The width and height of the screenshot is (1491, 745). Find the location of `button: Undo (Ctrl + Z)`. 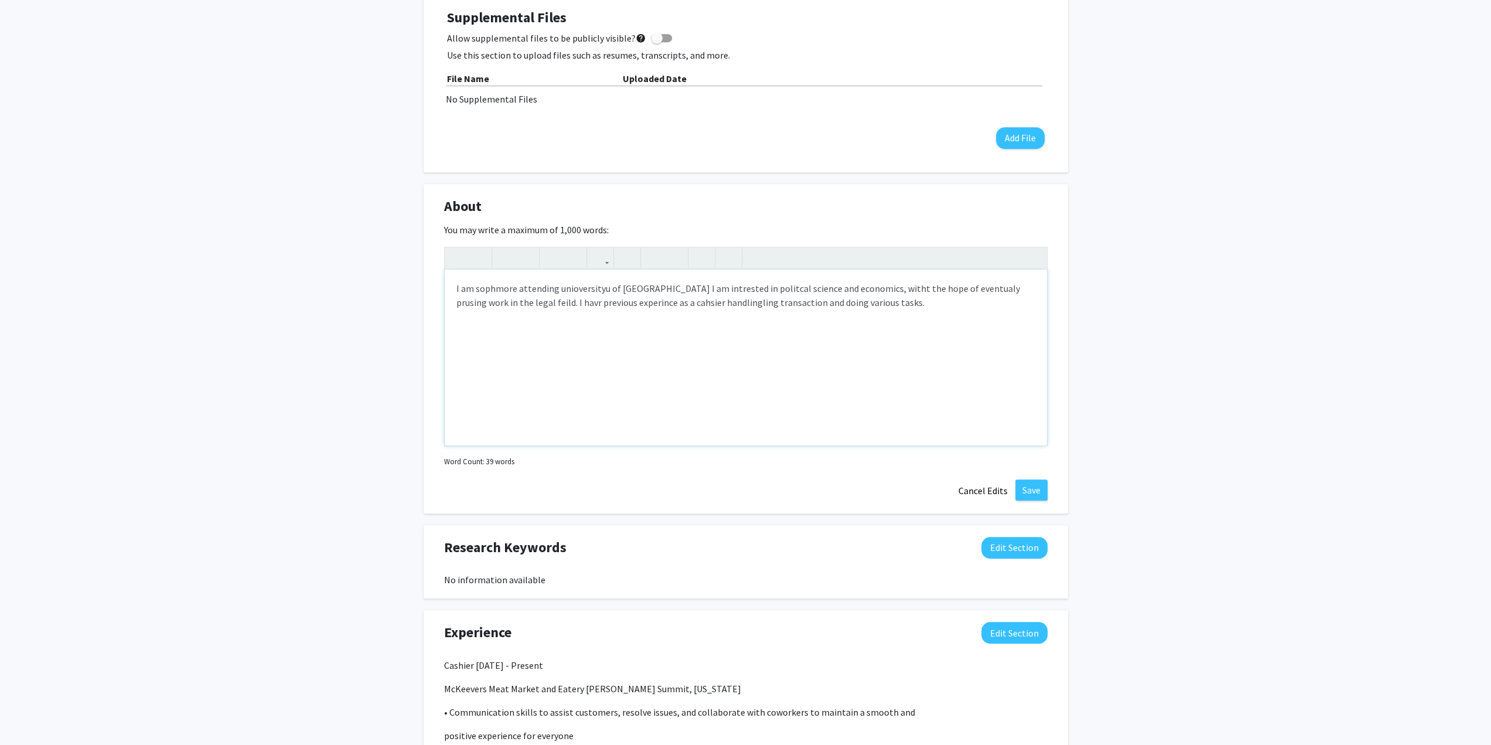

button: Undo (Ctrl + Z) is located at coordinates (458, 257).